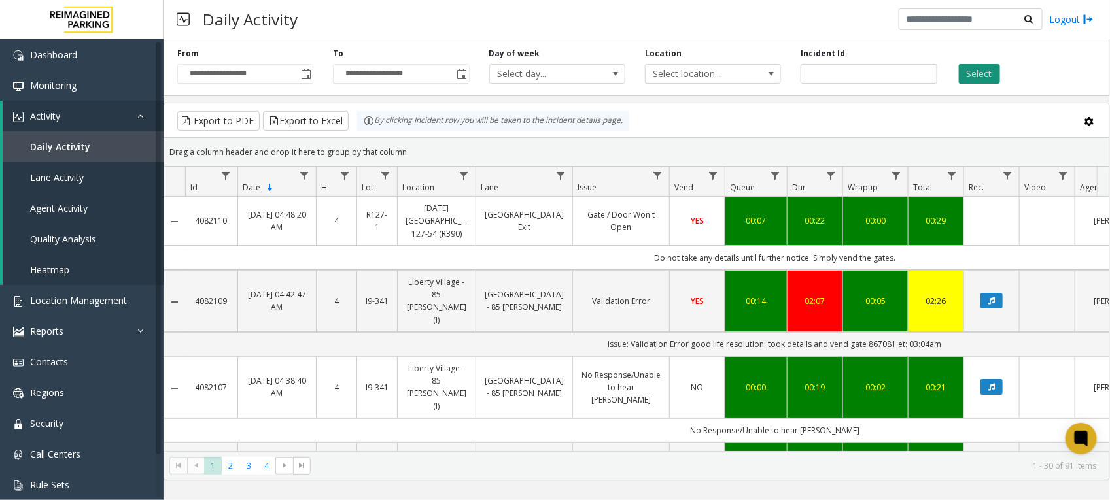 Image resolution: width=1110 pixels, height=500 pixels. Describe the element at coordinates (620, 221) in the screenshot. I see `a: Gate / Door Won't Open` at that location.